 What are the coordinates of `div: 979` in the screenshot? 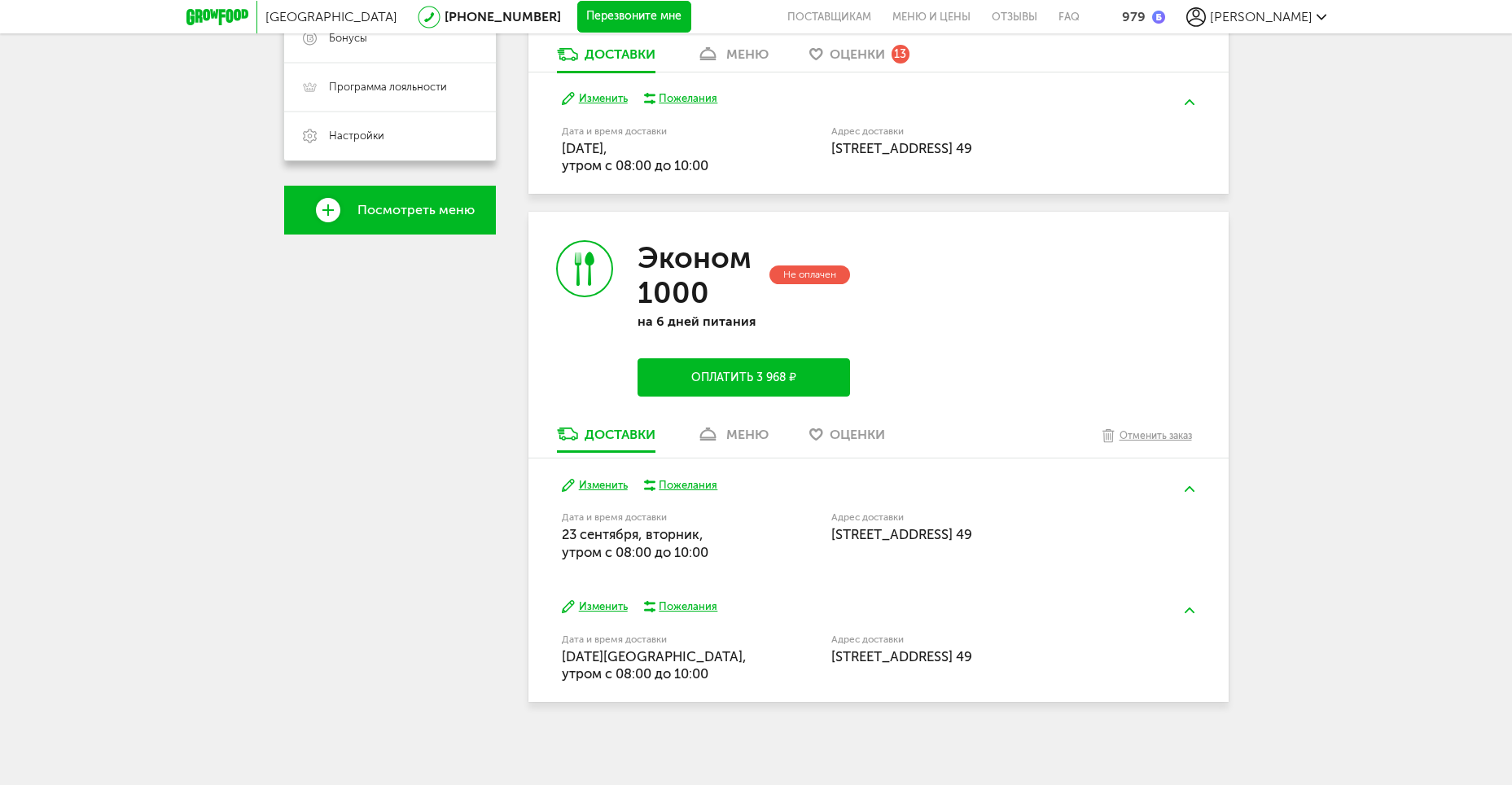 It's located at (1133, 17).